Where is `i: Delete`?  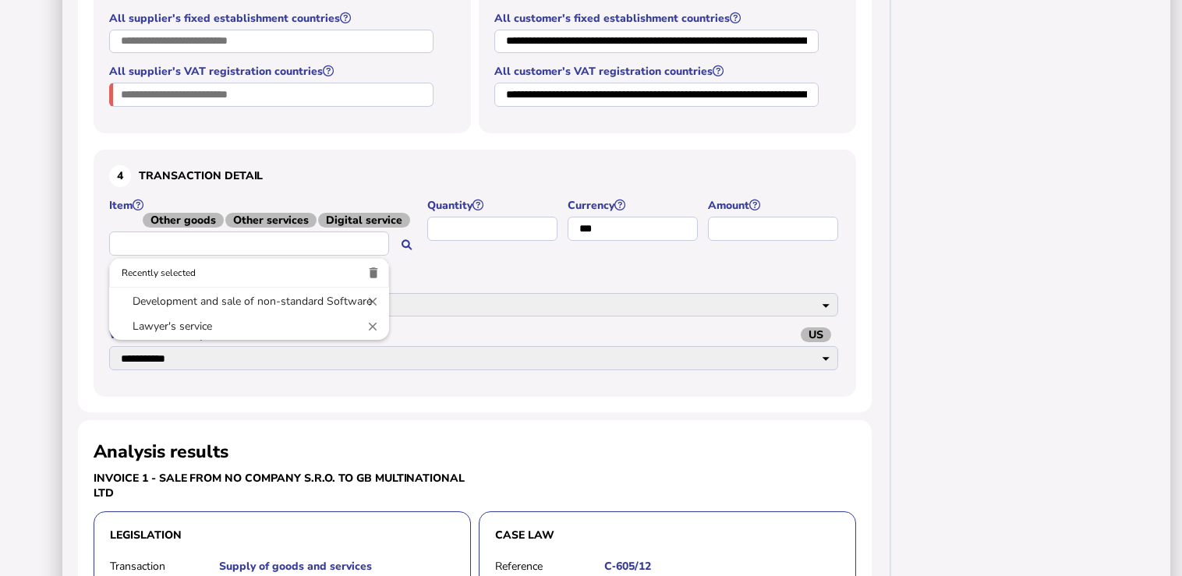
i: Delete is located at coordinates (374, 273).